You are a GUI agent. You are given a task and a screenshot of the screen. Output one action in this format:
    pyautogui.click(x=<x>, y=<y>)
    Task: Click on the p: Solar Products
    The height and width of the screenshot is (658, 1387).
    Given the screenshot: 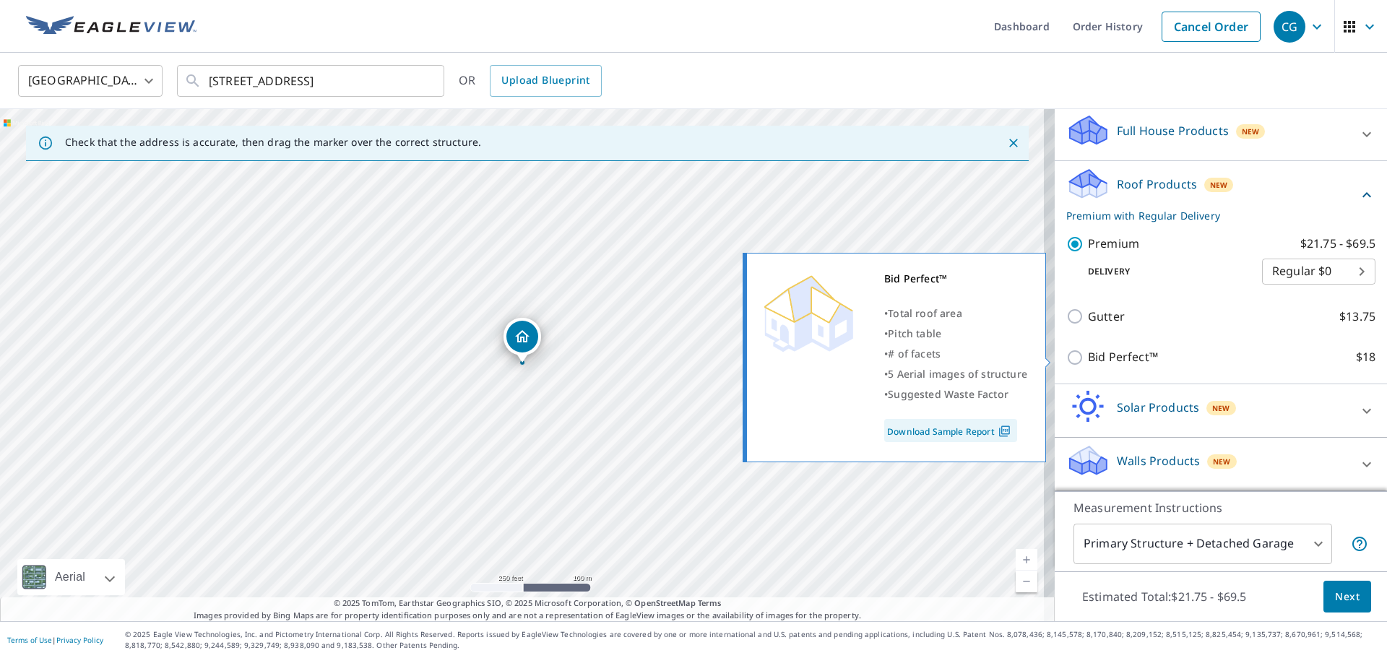 What is the action you would take?
    pyautogui.click(x=1158, y=407)
    